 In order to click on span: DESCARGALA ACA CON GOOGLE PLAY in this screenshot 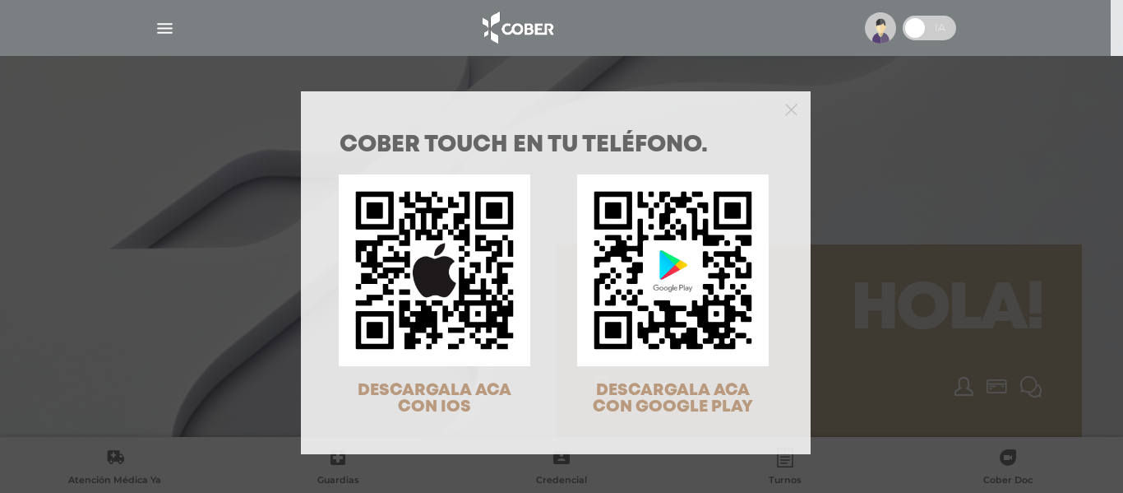, I will do `click(673, 398)`.